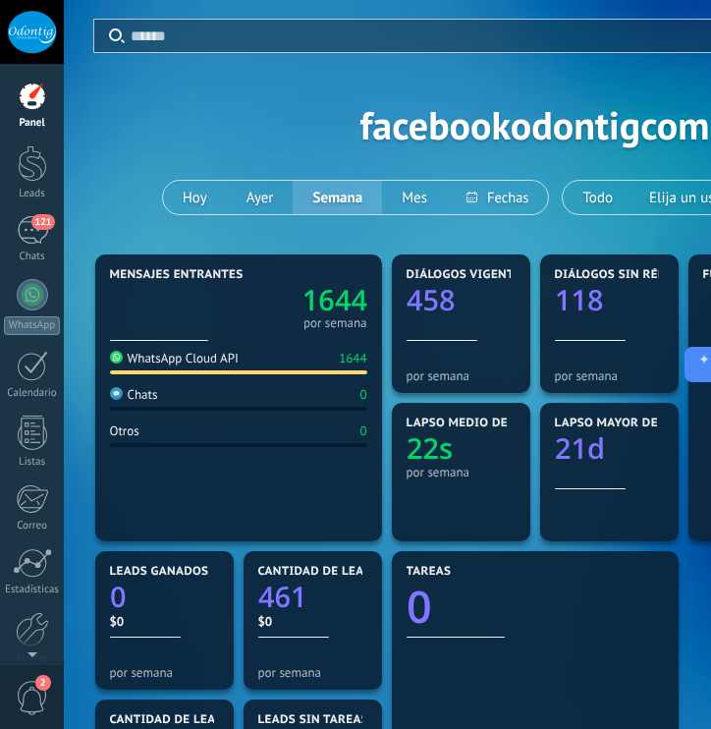 The width and height of the screenshot is (711, 729). I want to click on span: Cantidad de leads perdidos, so click(203, 720).